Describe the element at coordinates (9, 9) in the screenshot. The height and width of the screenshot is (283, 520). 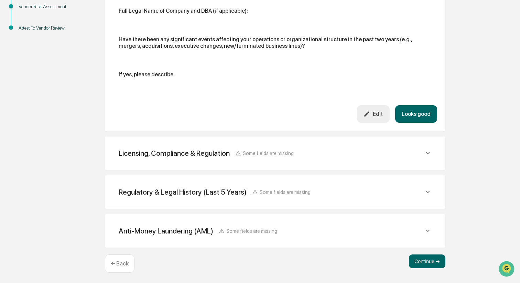
I see `img: f2157a4c-a0d3-4daa-907e-bb6f0de503a5-1751232295721` at that location.